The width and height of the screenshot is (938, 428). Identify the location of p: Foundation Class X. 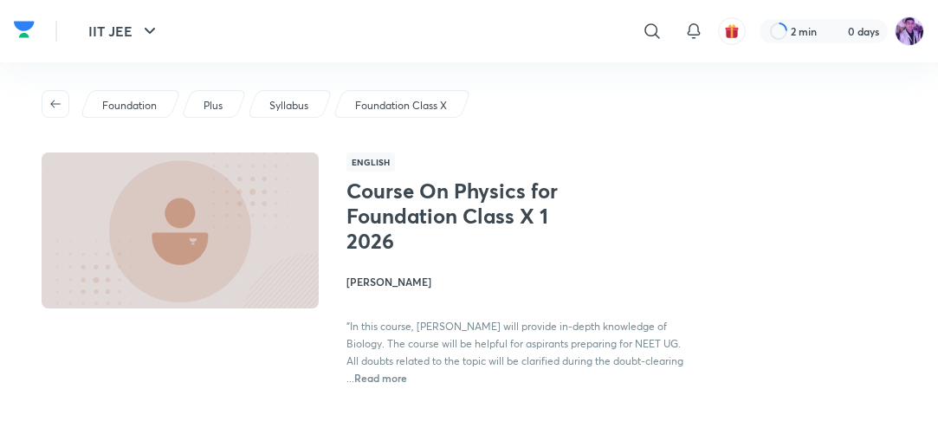
(401, 106).